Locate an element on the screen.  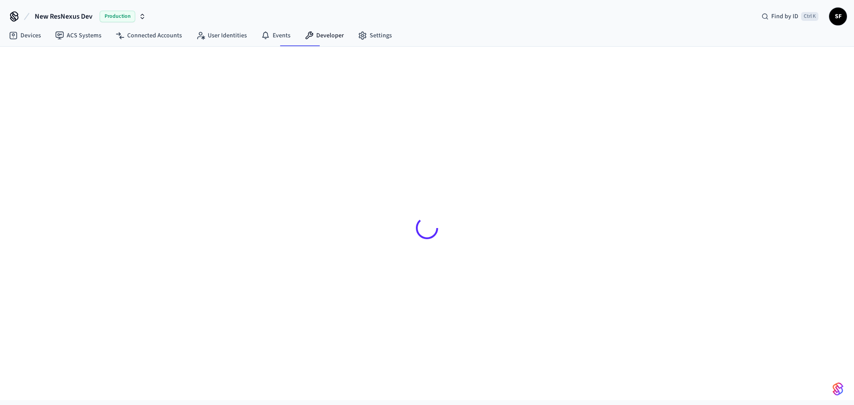
button: SF is located at coordinates (838, 16).